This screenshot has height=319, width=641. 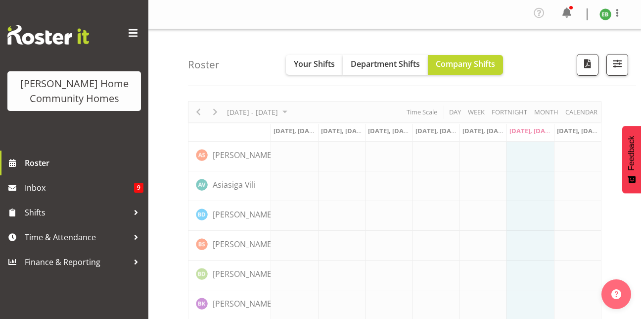 What do you see at coordinates (314, 65) in the screenshot?
I see `button: Your Shifts` at bounding box center [314, 65].